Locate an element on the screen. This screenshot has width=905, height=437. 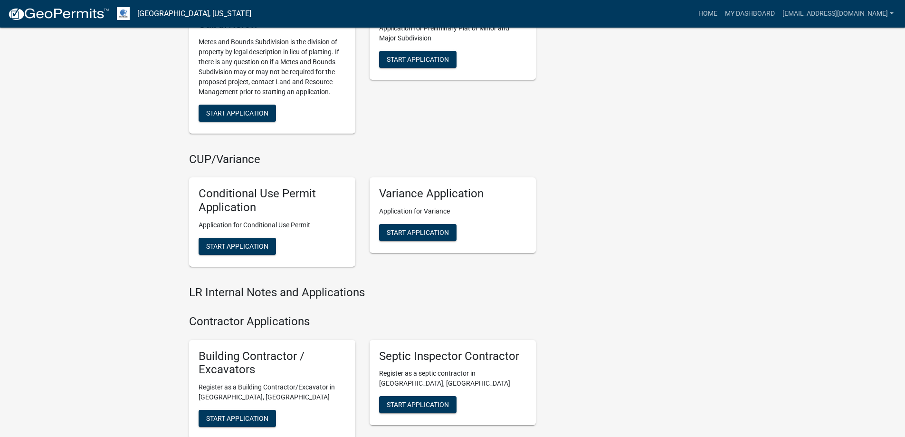
p: Metes and Bounds Subdivision is the division of property by legal description in lieu of platting... is located at coordinates (272, 67).